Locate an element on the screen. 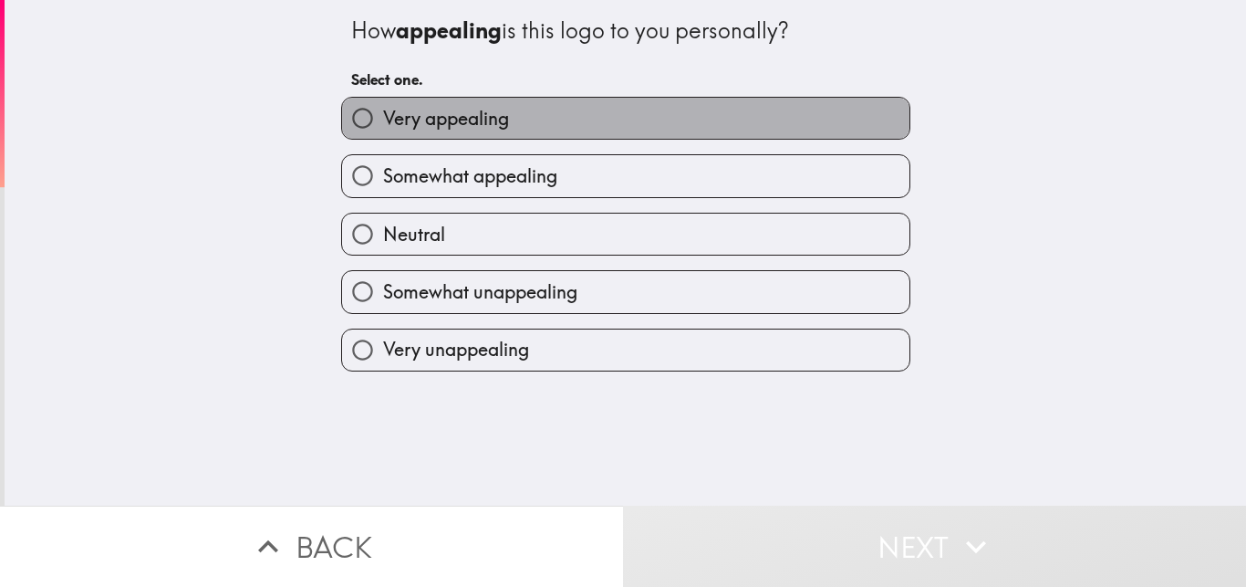 The image size is (1246, 587). h6: Select one. is located at coordinates (626, 79).